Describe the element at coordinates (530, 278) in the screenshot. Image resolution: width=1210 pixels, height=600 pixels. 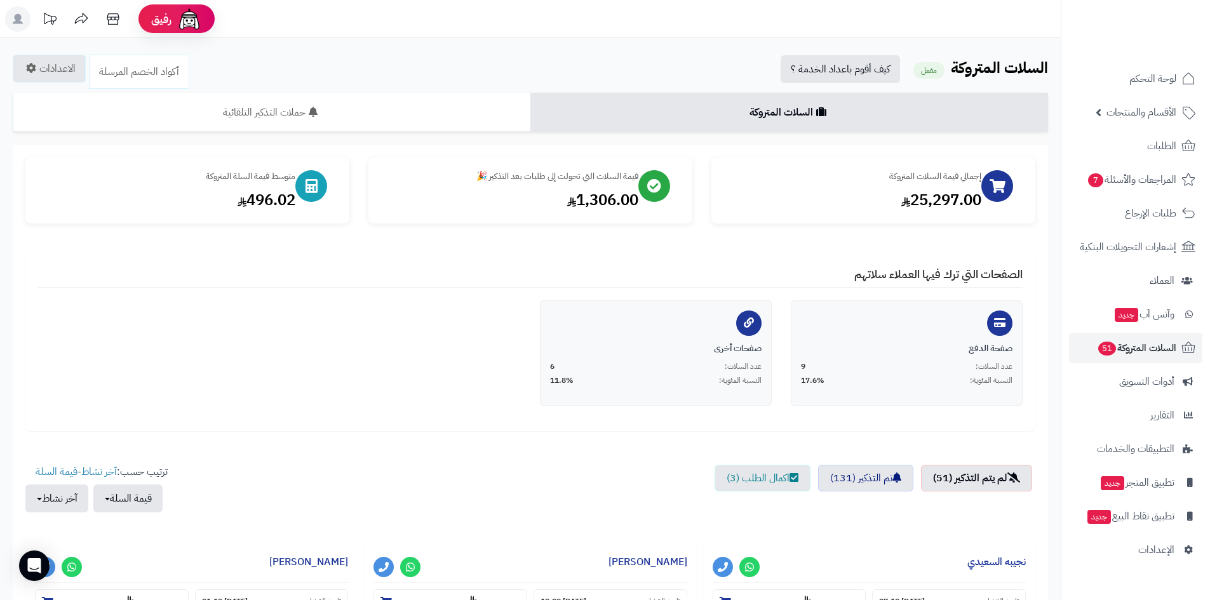
I see `h4: الصفحات التي ترك فيها العملاء سلاتهم` at that location.